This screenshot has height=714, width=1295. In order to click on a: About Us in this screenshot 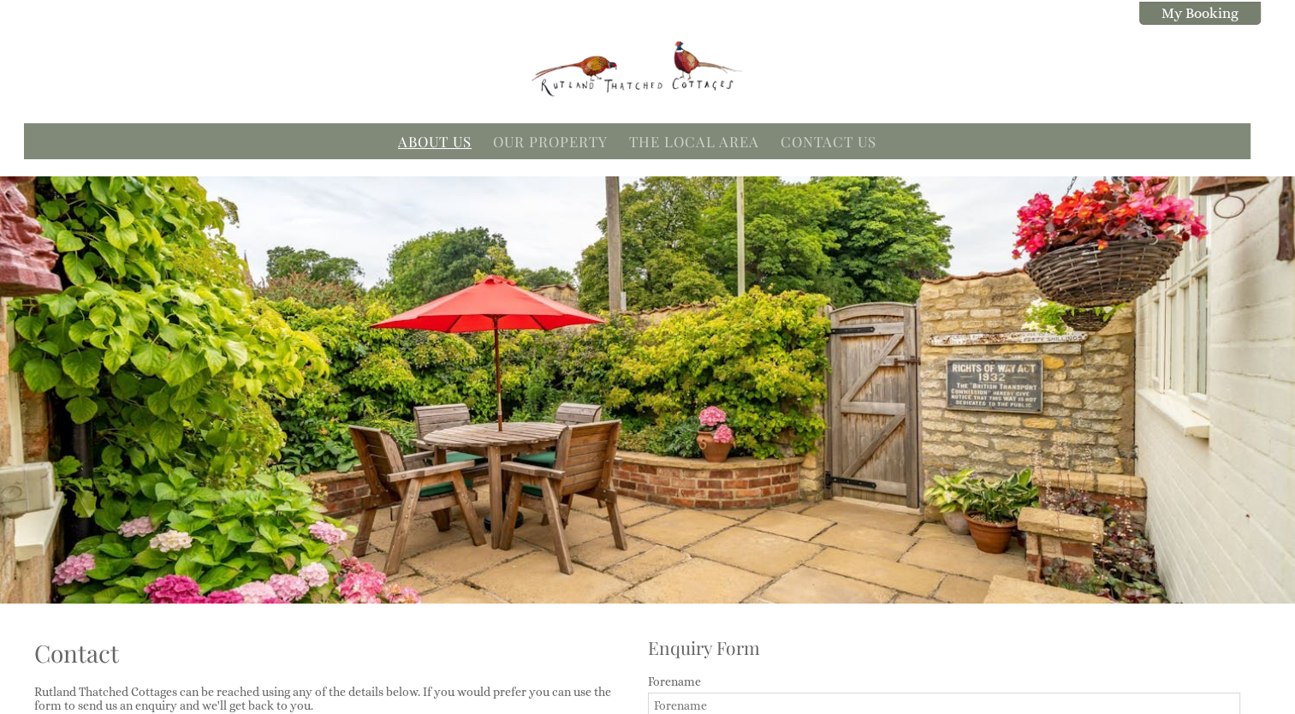, I will do `click(435, 141)`.